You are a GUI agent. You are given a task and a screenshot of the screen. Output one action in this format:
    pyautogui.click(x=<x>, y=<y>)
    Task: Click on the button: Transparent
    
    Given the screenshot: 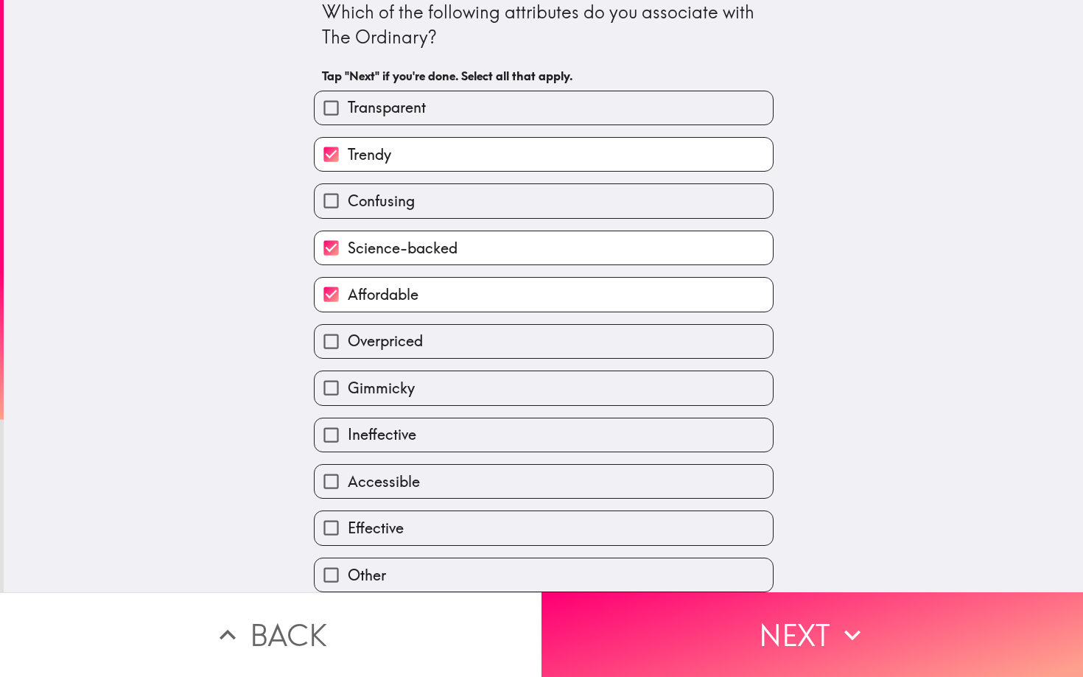 What is the action you would take?
    pyautogui.click(x=544, y=108)
    